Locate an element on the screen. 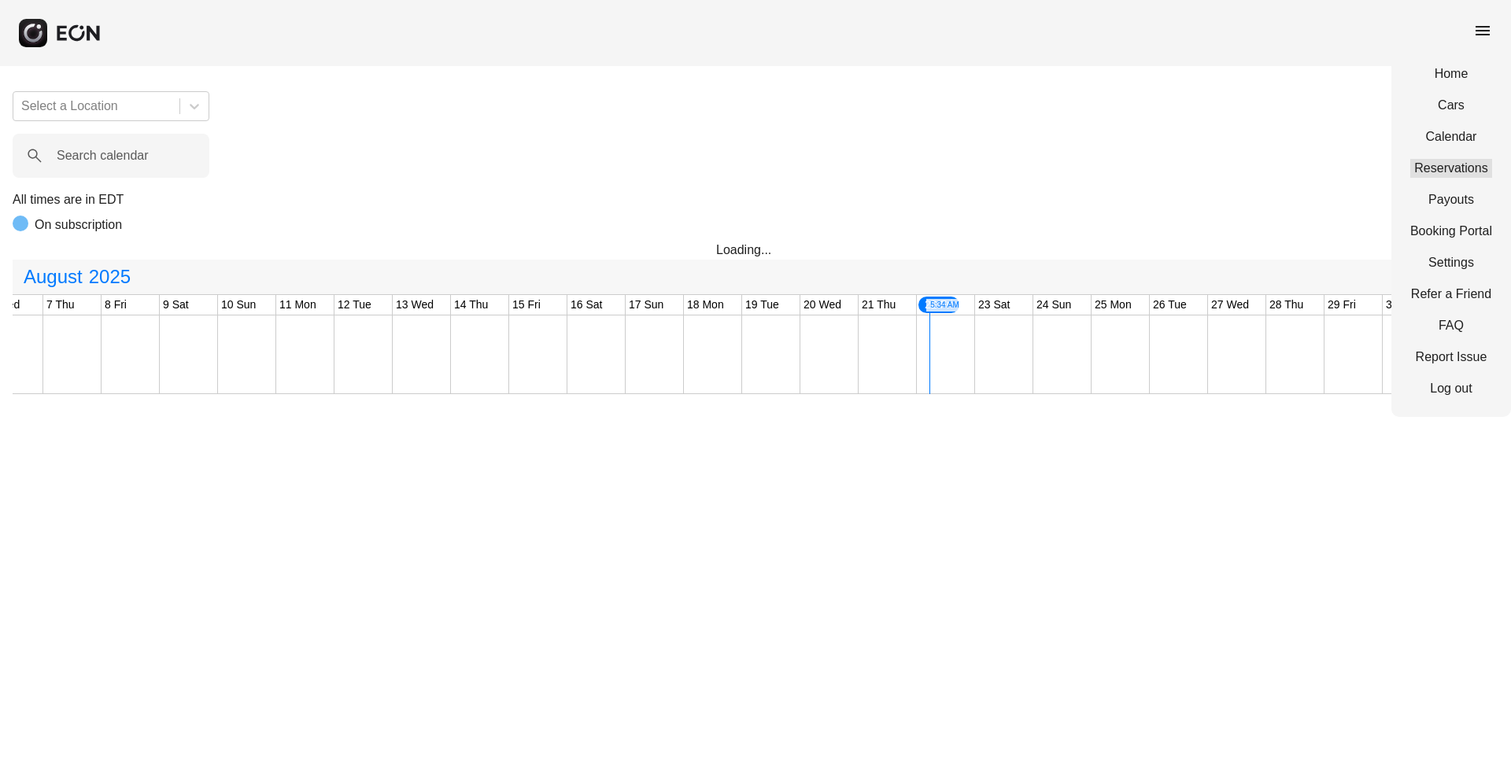  div: 10 Sun is located at coordinates (238, 305).